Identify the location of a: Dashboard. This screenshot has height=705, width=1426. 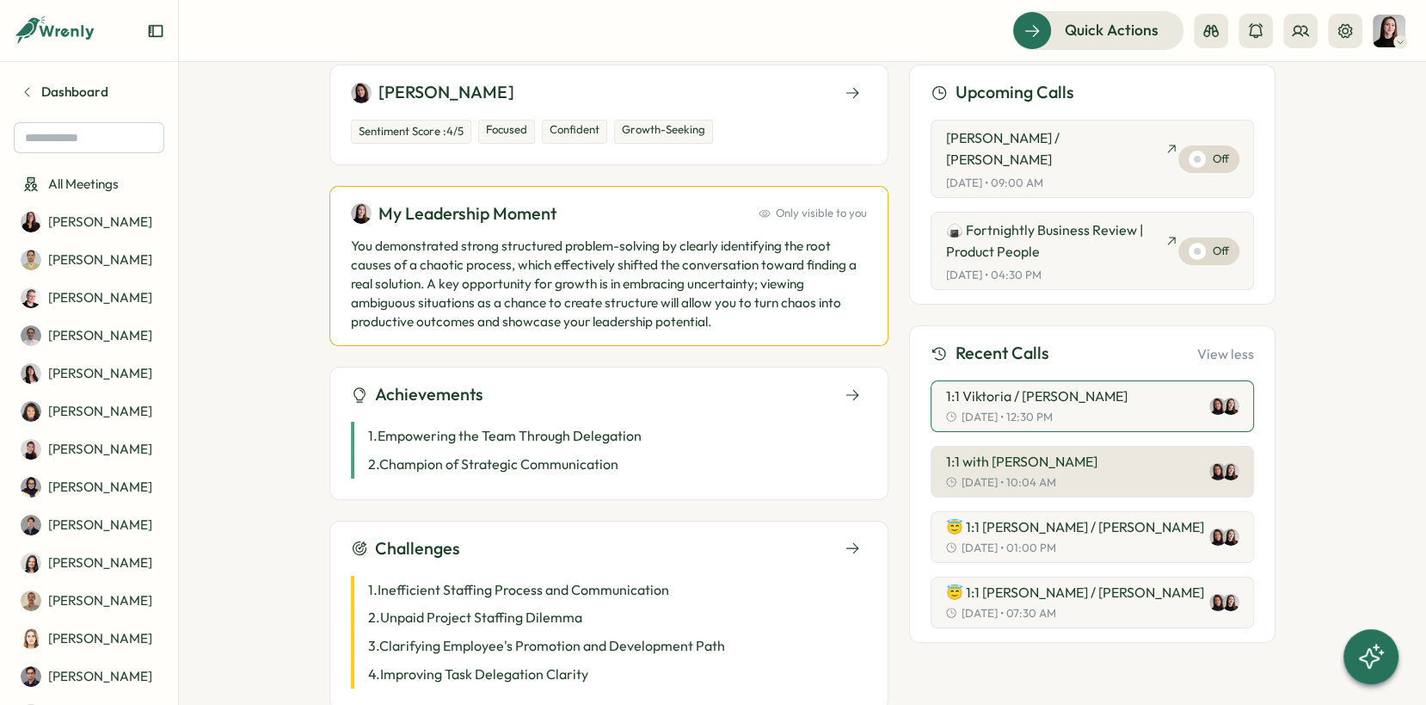
(89, 92).